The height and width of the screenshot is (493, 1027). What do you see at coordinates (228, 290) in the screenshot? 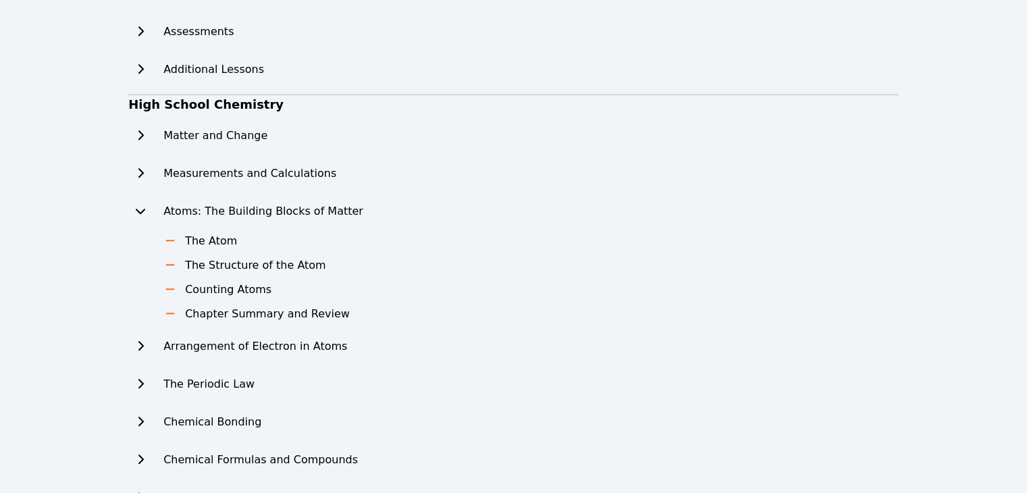
I see `h3: Counting Atoms` at bounding box center [228, 290].